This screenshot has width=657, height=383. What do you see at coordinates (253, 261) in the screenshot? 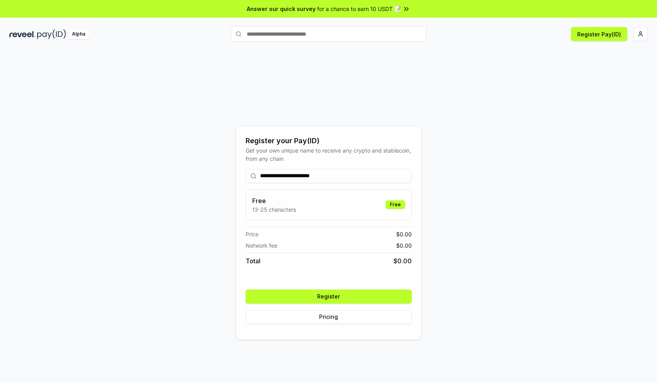
I see `span: Total` at bounding box center [253, 261].